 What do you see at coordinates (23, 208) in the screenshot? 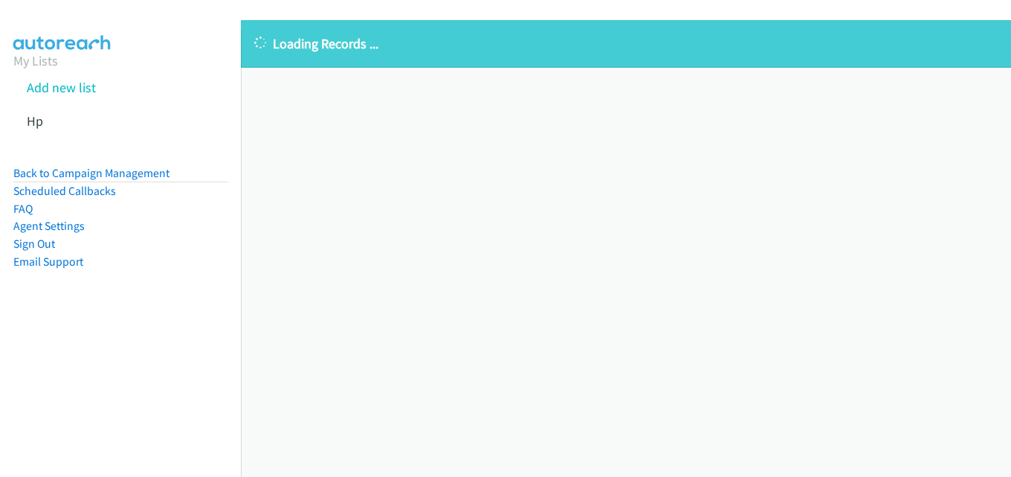
I see `a: FAQ` at bounding box center [23, 208].